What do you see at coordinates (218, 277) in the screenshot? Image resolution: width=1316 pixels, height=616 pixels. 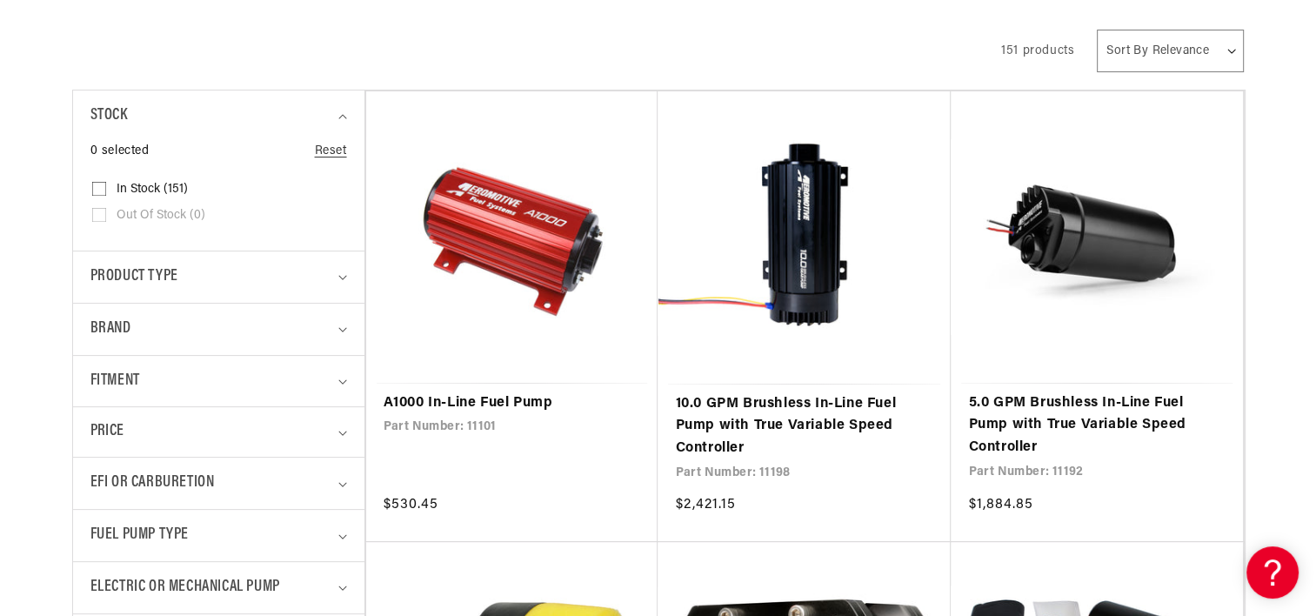 I see `summary: Product type (0 selected)` at bounding box center [218, 277].